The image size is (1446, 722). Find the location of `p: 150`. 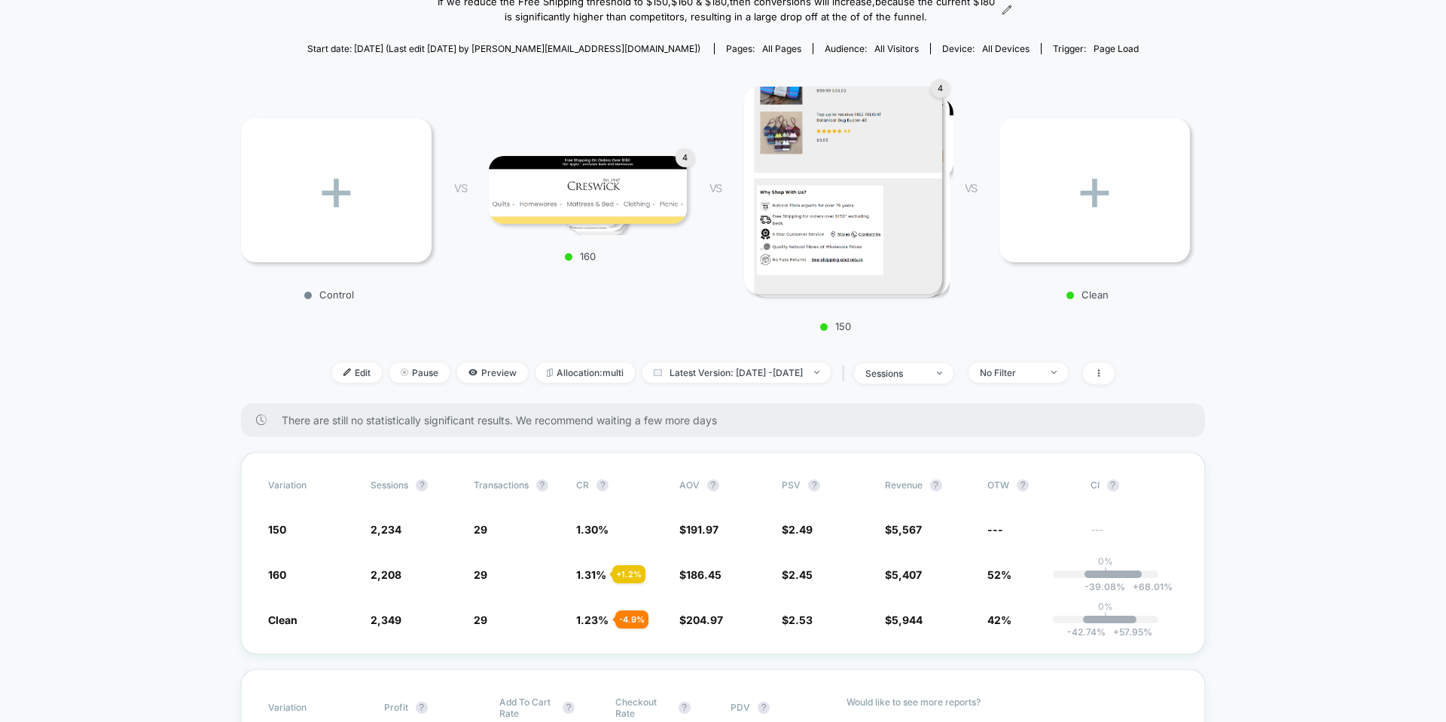

p: 150 is located at coordinates (835, 326).